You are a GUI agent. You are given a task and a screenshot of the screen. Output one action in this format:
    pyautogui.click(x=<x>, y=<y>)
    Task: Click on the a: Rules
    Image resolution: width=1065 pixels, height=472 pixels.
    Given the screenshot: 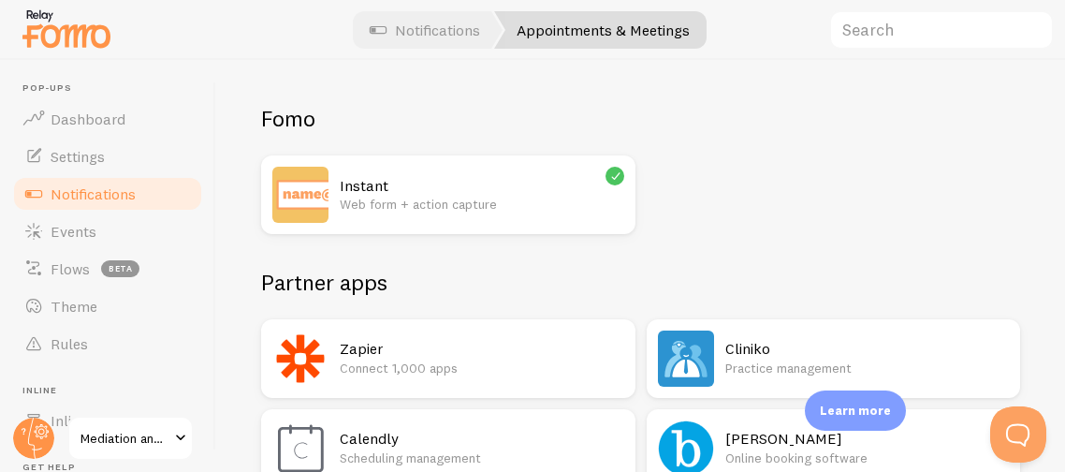 What is the action you would take?
    pyautogui.click(x=108, y=344)
    